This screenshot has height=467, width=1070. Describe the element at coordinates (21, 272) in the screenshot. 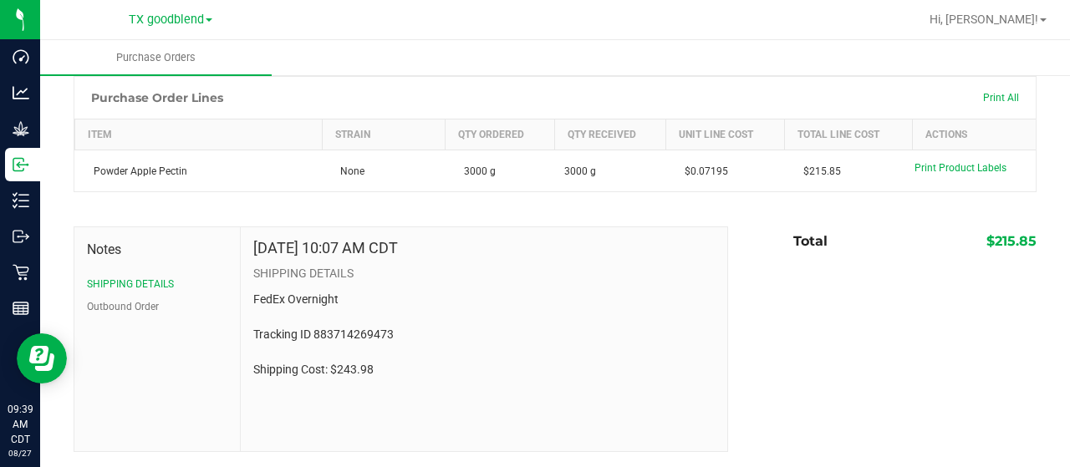

I see `inline-svg: Retail` at that location.